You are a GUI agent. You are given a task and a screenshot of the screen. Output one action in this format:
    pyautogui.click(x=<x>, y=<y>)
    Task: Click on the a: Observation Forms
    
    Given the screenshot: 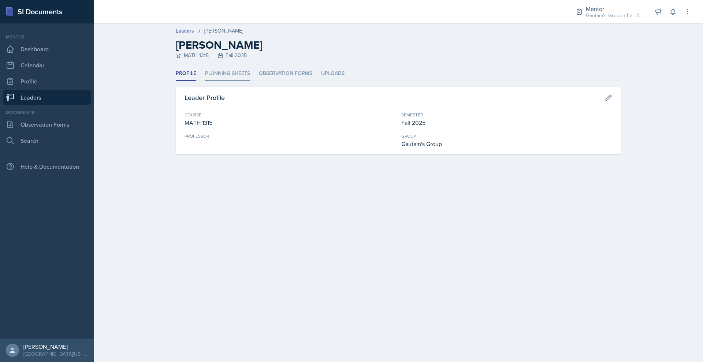 What is the action you would take?
    pyautogui.click(x=47, y=125)
    